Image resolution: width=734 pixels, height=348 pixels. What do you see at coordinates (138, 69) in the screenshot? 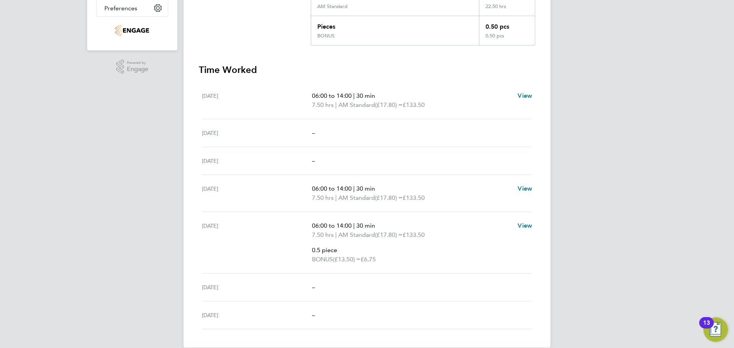
I see `span: Engage` at bounding box center [138, 69].